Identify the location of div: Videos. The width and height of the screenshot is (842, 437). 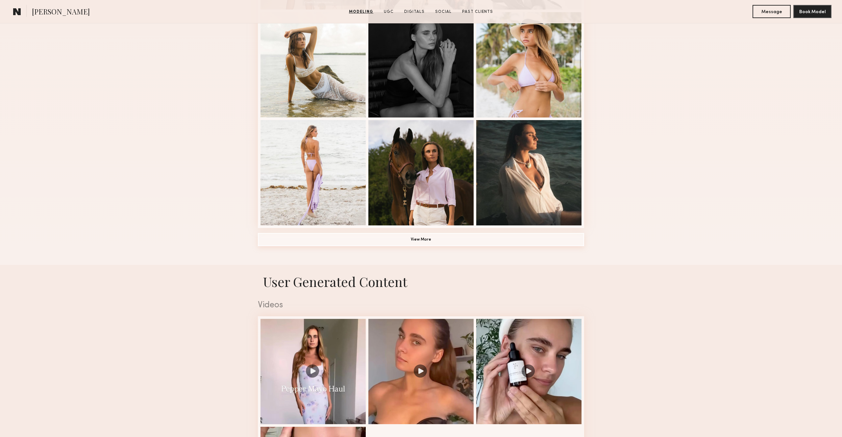
(421, 305).